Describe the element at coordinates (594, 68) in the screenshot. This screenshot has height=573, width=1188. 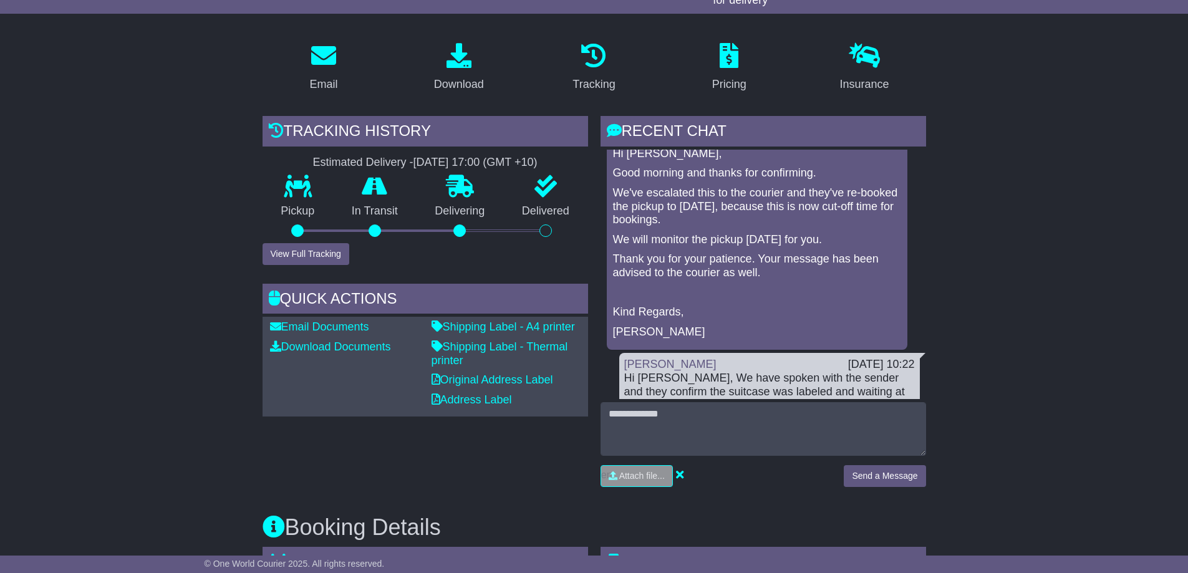
I see `a: Tracking` at that location.